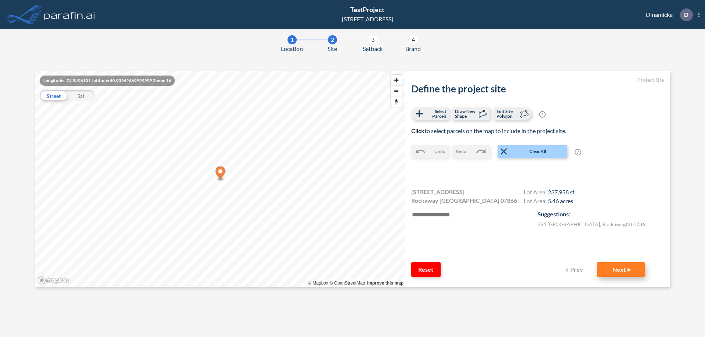 This screenshot has height=337, width=705. What do you see at coordinates (367, 10) in the screenshot?
I see `span: TestProject` at bounding box center [367, 10].